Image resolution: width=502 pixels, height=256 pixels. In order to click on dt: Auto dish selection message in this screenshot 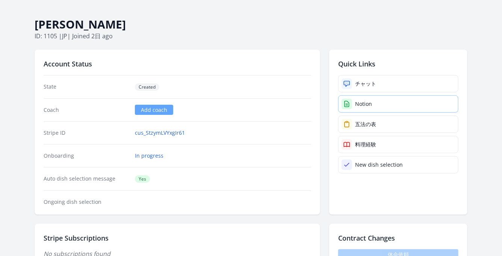, I will do `click(86, 179)`.